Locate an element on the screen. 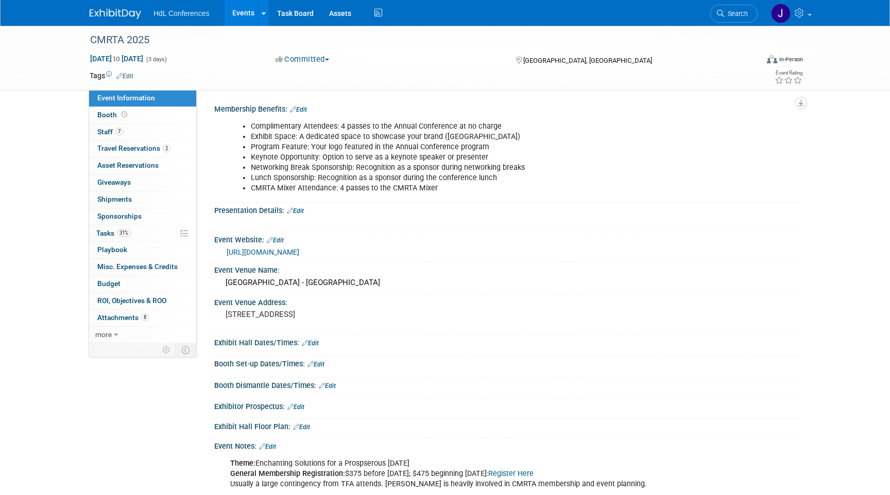 The image size is (890, 495). a: Misc. Expenses & Credits is located at coordinates (143, 267).